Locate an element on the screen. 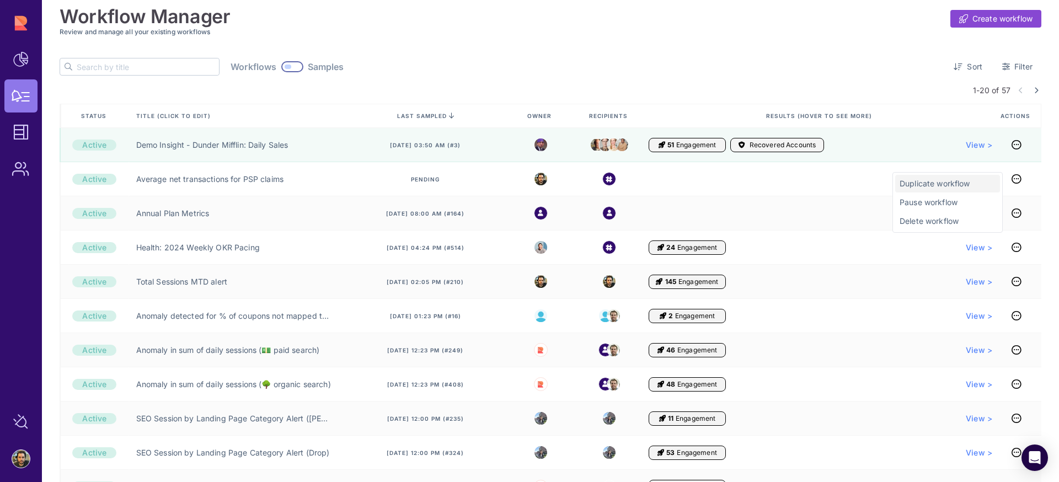 The image size is (1059, 482). span: 48 is located at coordinates (671, 384).